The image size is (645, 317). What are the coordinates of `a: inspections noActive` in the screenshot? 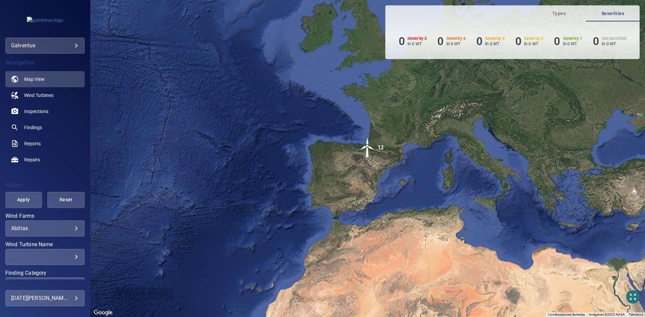 It's located at (45, 111).